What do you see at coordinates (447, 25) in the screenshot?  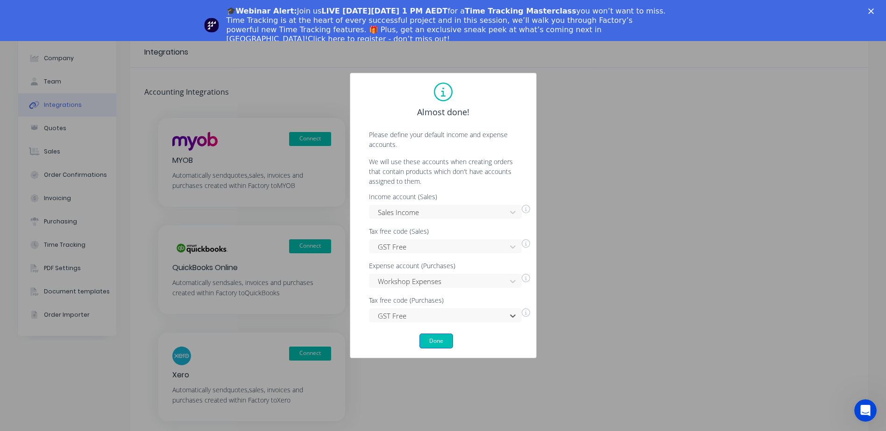 I see `div: Join us for a you won’t want to miss. Time Tracking is at the heart of every successful project a...` at bounding box center [447, 25].